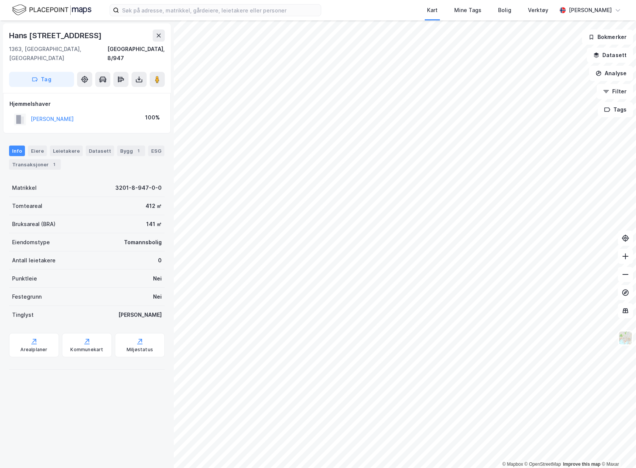 The height and width of the screenshot is (468, 636). Describe the element at coordinates (581, 464) in the screenshot. I see `a: Improve this map` at that location.